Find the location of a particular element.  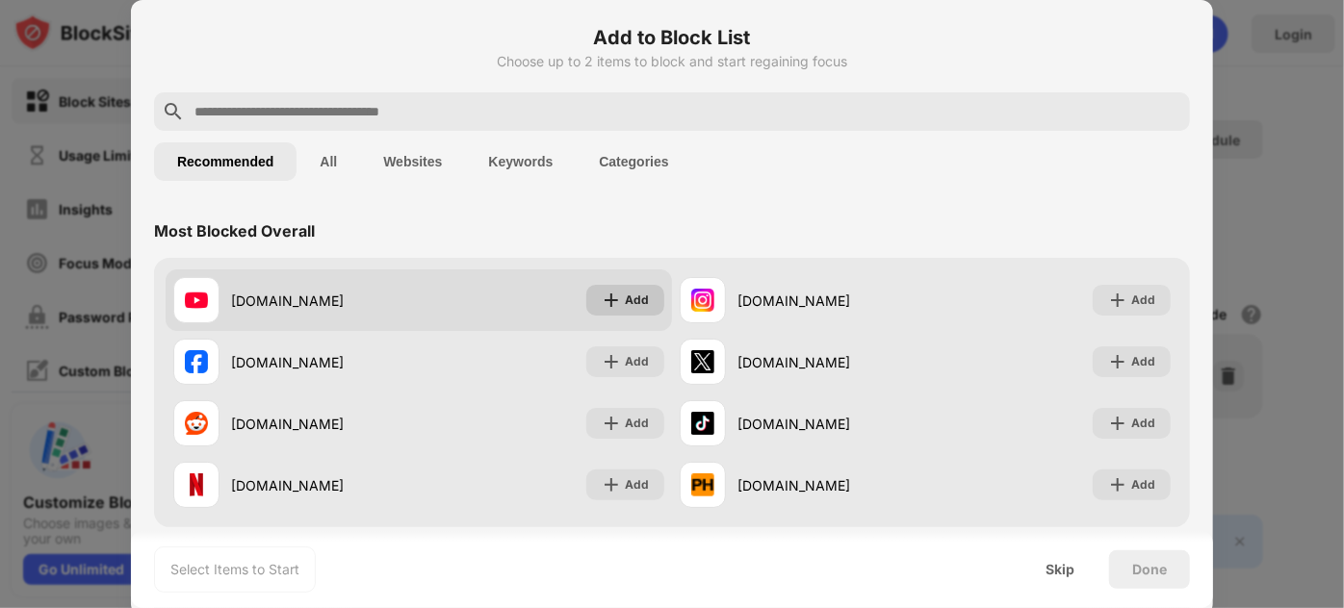

button: Recommended is located at coordinates (225, 162).